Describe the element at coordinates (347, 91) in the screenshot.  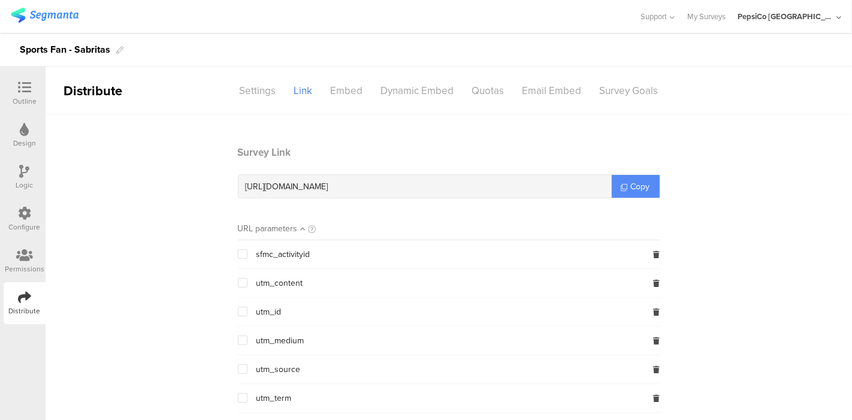
I see `div: Embed` at that location.